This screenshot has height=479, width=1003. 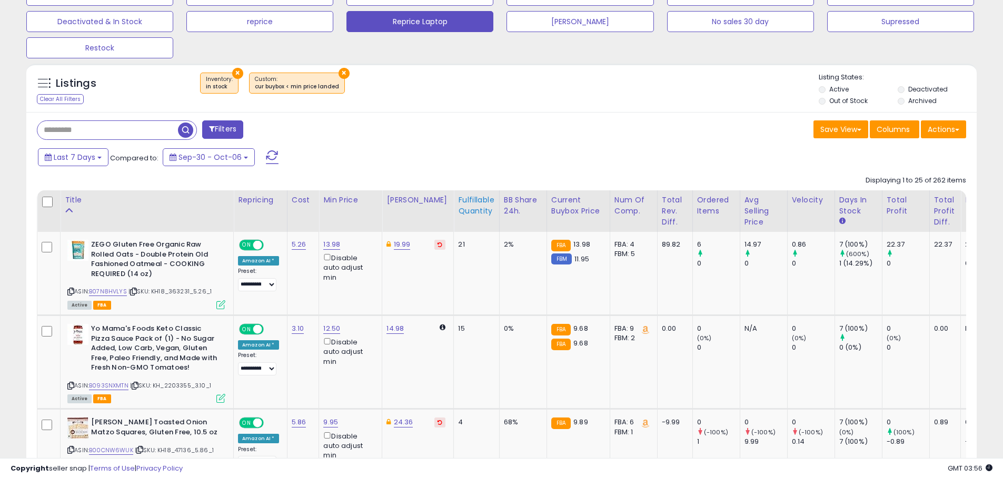 I want to click on button: Filters, so click(x=223, y=129).